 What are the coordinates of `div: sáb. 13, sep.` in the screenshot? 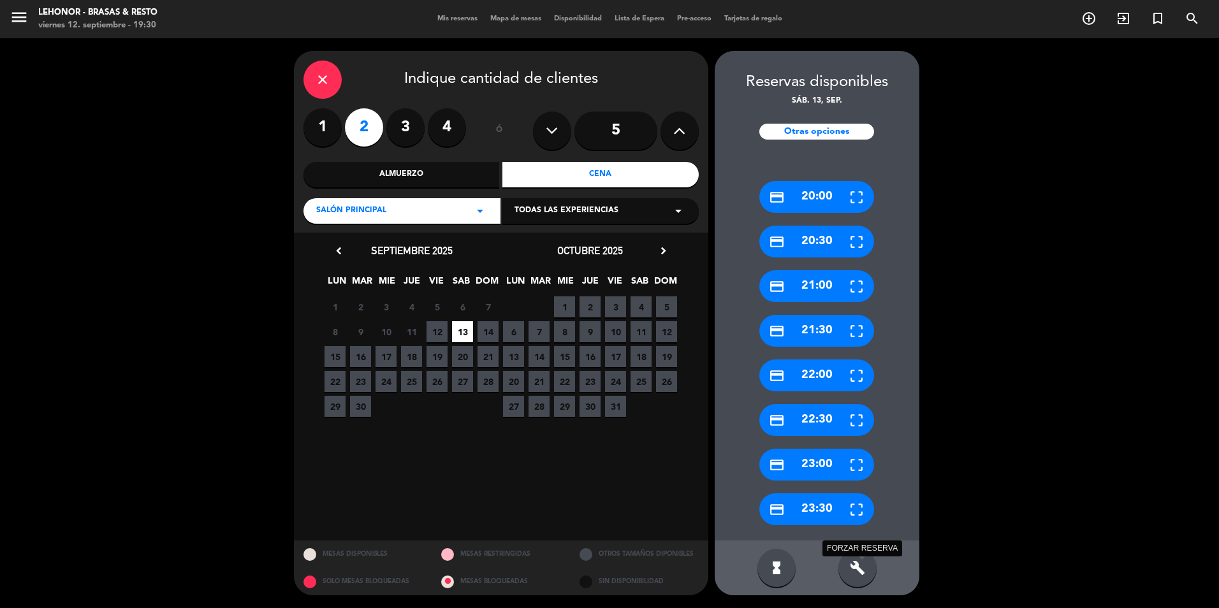 It's located at (817, 101).